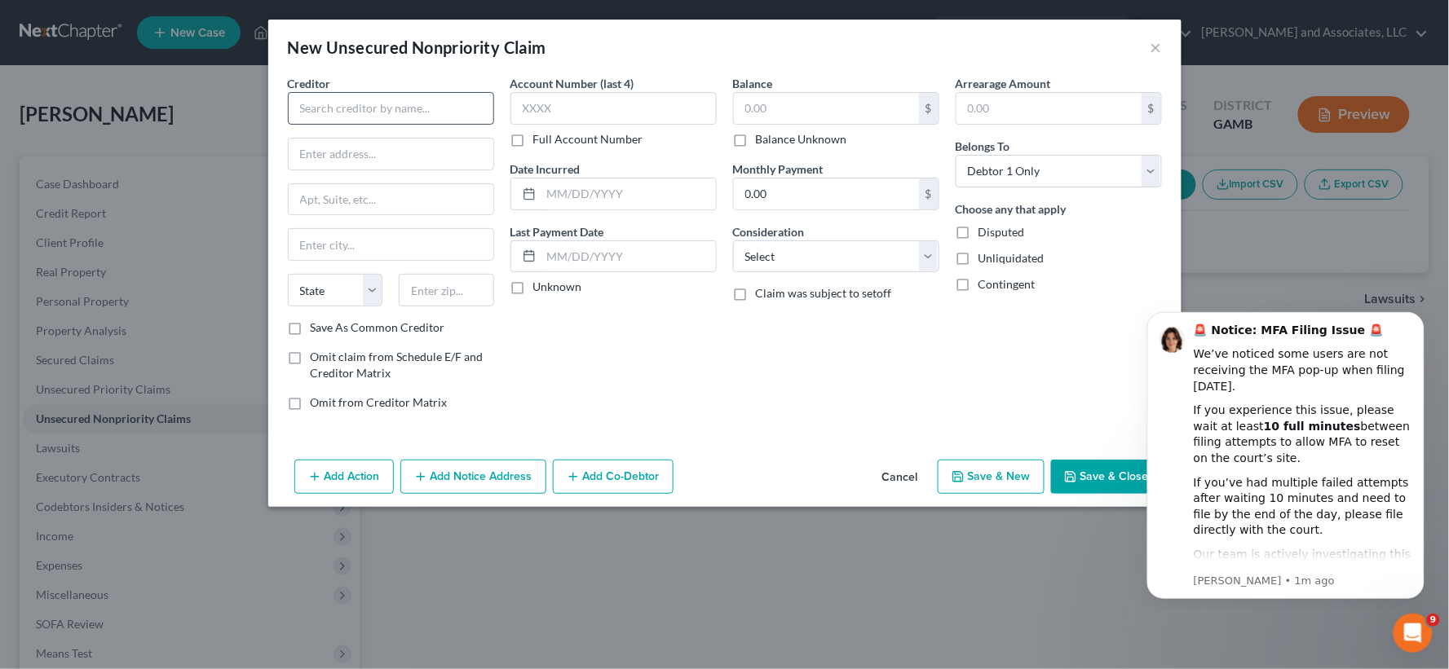 The width and height of the screenshot is (1449, 669). What do you see at coordinates (1011, 209) in the screenshot?
I see `label: Choose any that apply` at bounding box center [1011, 209].